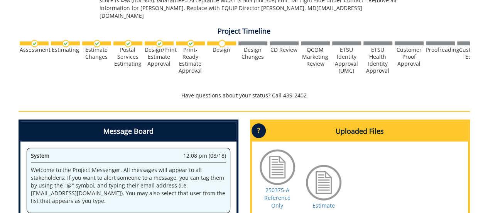 This screenshot has height=213, width=488. I want to click on div: Customer Edits, so click(472, 53).